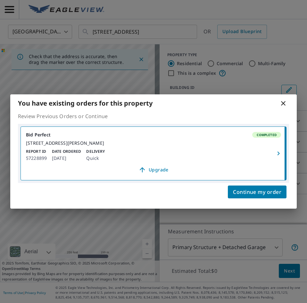 Image resolution: width=307 pixels, height=303 pixels. Describe the element at coordinates (36, 151) in the screenshot. I see `p: Report ID` at that location.